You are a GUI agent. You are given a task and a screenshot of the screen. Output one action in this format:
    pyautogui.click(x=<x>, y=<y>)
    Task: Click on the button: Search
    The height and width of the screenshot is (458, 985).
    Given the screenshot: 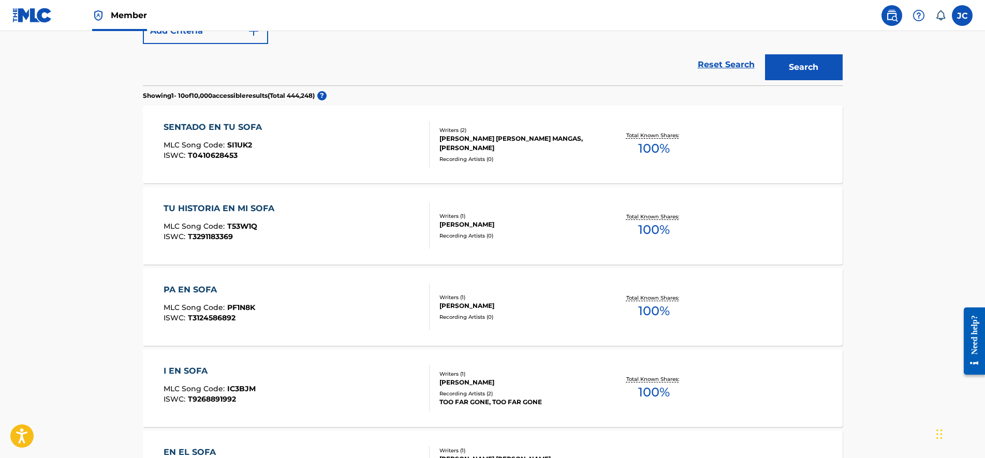 What is the action you would take?
    pyautogui.click(x=804, y=67)
    